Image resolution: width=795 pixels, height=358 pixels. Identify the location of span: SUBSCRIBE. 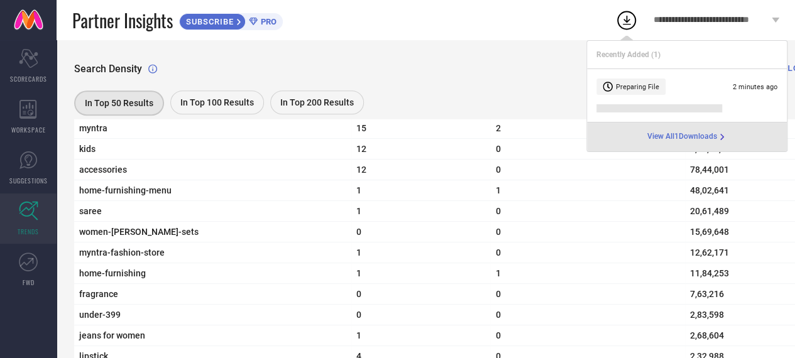
(208, 21).